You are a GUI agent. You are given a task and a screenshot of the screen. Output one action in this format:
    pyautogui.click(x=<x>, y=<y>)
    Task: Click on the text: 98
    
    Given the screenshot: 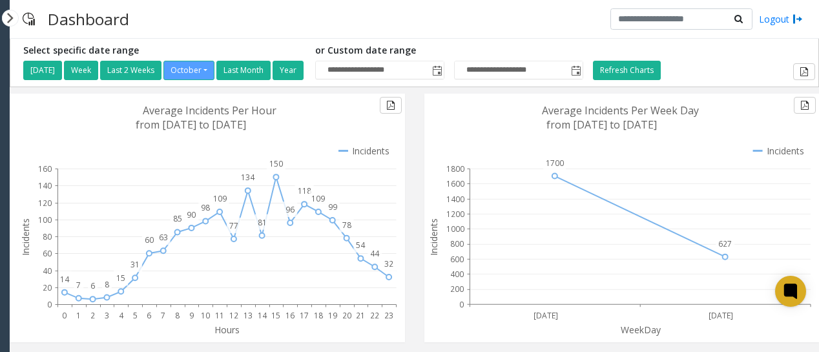 What is the action you would take?
    pyautogui.click(x=205, y=207)
    